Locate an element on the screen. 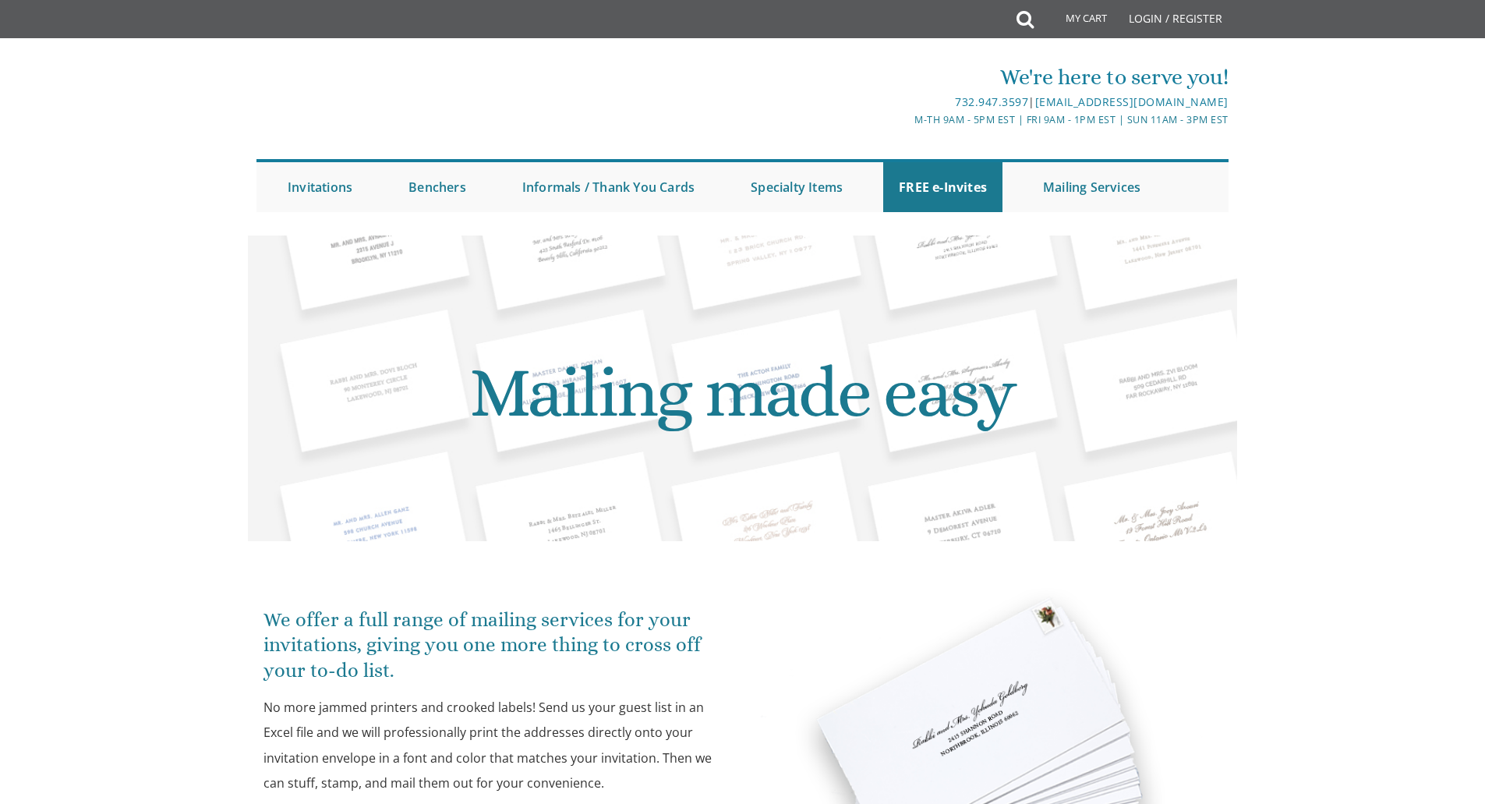 Image resolution: width=1485 pixels, height=804 pixels. p: We offer a full range of mailing services for your invitations, giving you one more thing to cros... is located at coordinates (497, 645).